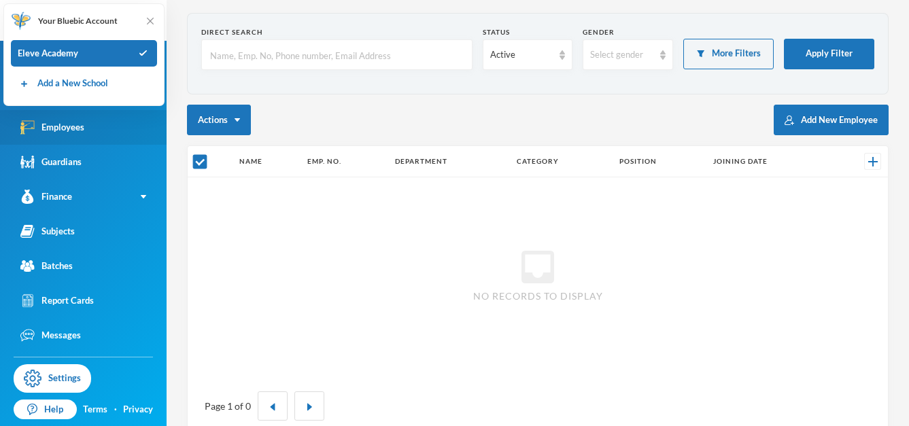 The width and height of the screenshot is (909, 426). Describe the element at coordinates (537, 267) in the screenshot. I see `i: inbox` at that location.